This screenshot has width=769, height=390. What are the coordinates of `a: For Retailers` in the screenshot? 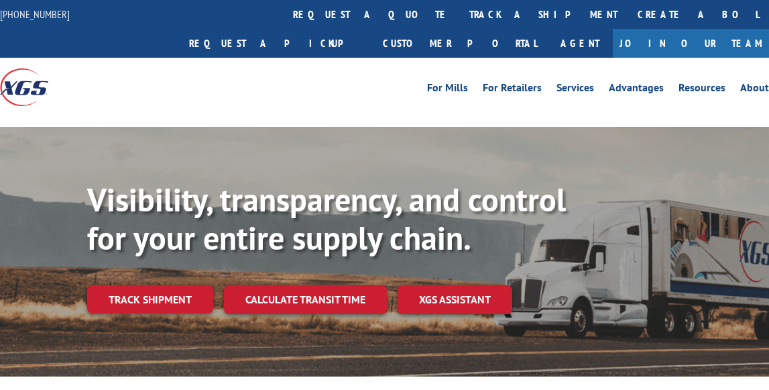 It's located at (512, 90).